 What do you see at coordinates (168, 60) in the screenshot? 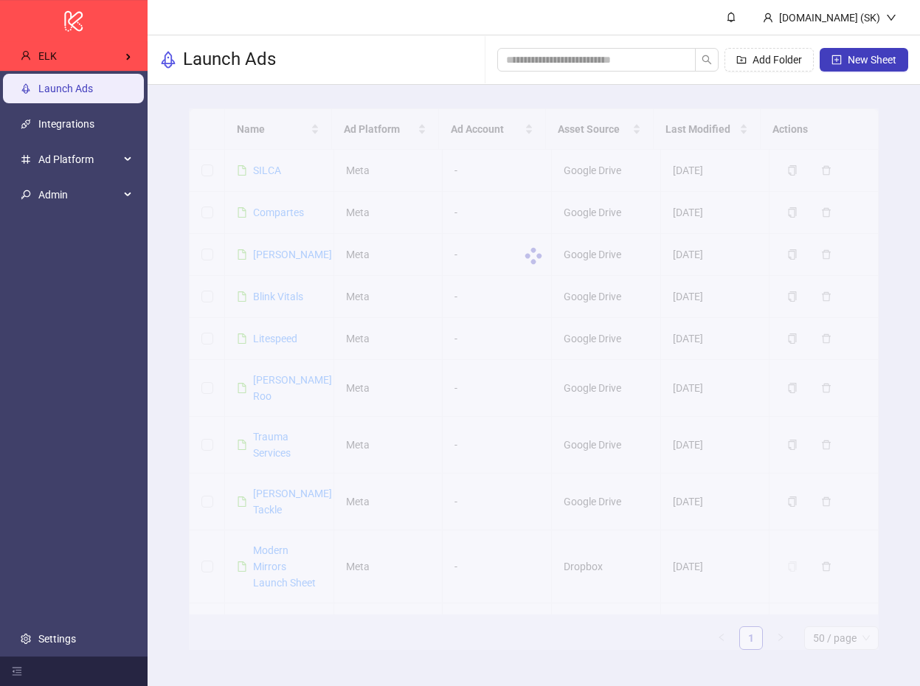
I see `span: rocket` at bounding box center [168, 60].